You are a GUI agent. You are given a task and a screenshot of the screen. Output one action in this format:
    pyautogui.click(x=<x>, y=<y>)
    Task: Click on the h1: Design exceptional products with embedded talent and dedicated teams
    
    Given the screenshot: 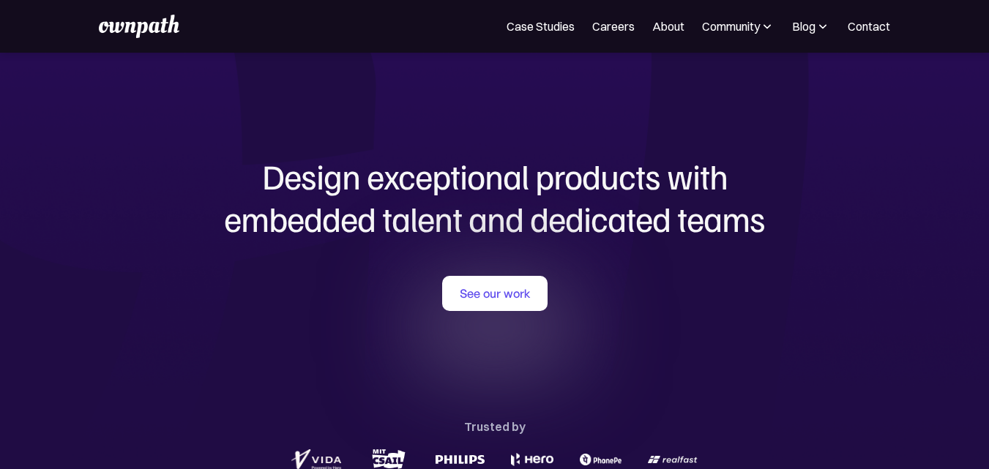 What is the action you would take?
    pyautogui.click(x=495, y=197)
    